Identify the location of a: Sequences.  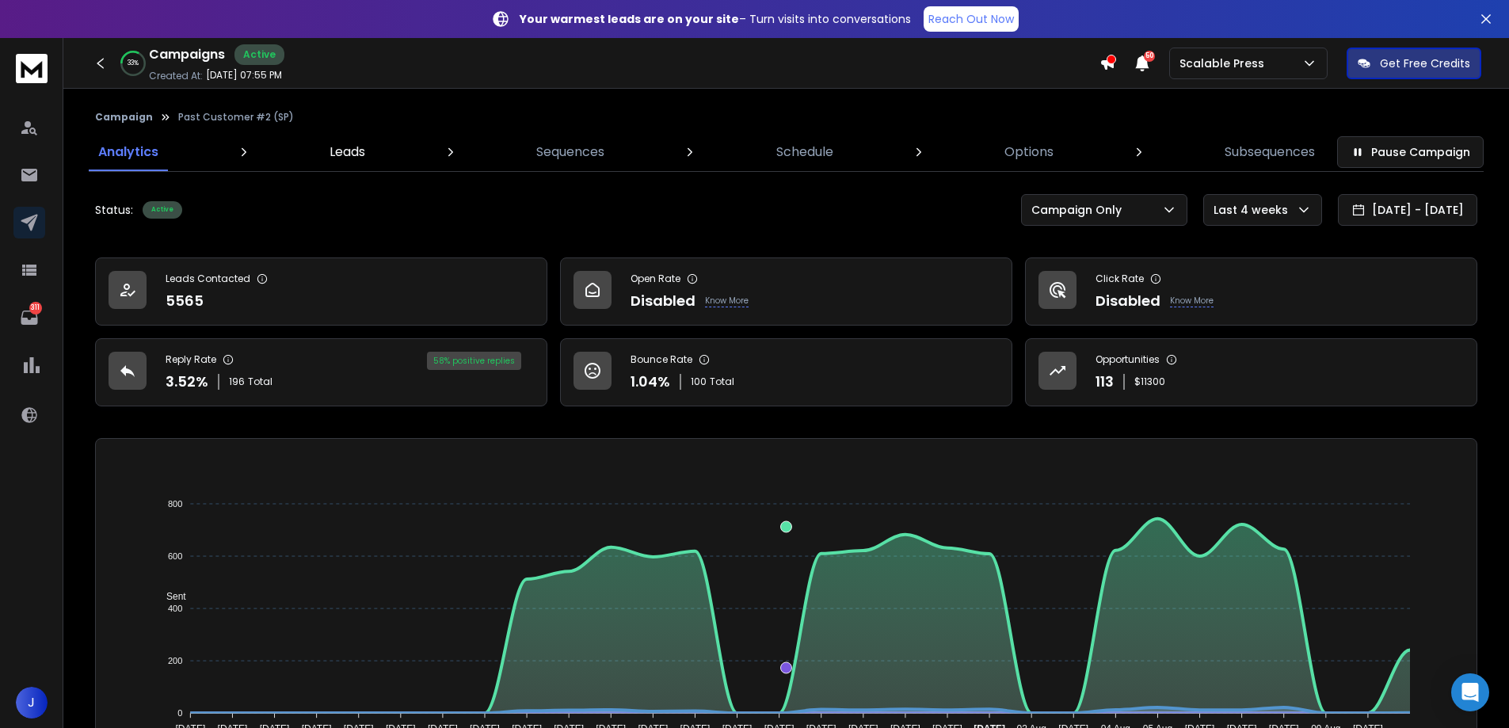
(570, 152).